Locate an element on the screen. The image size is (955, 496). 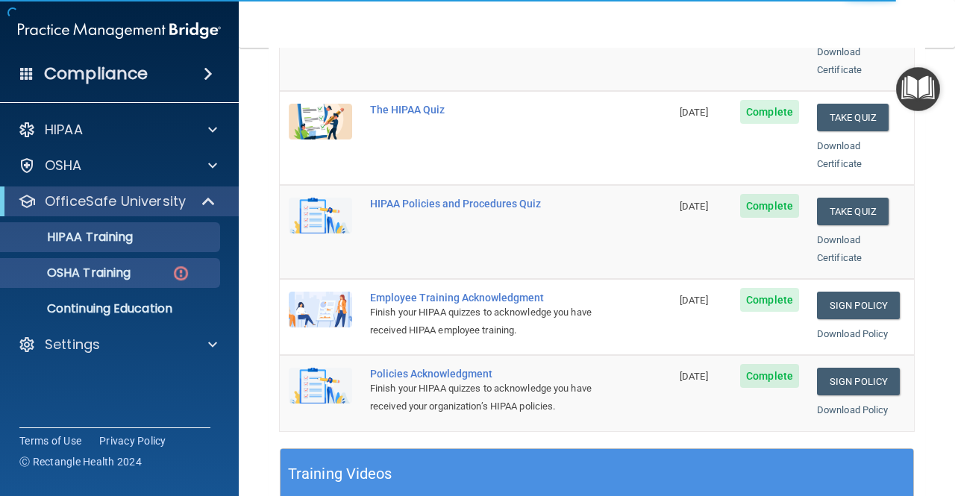
h4: Compliance is located at coordinates (95, 74).